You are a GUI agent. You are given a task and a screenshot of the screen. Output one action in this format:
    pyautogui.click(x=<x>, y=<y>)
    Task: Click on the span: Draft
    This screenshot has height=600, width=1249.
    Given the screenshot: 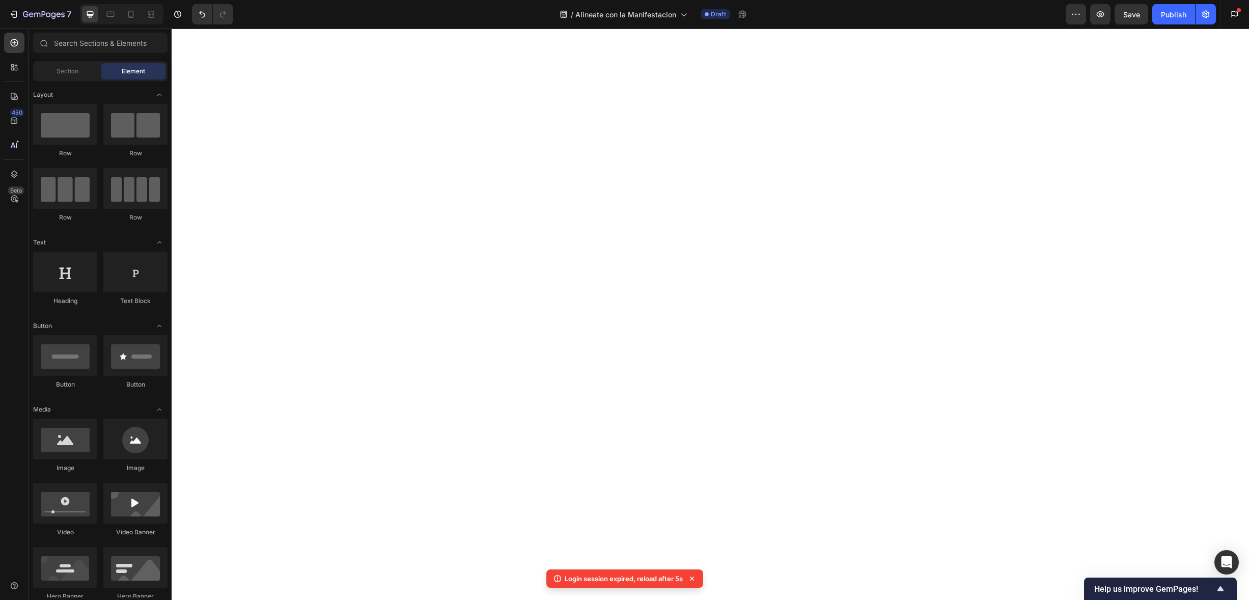 What is the action you would take?
    pyautogui.click(x=718, y=14)
    